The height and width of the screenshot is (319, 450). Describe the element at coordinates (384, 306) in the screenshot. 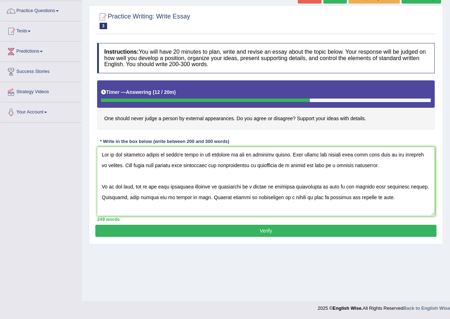

I see `div: 2025 © All Rights Reserved` at that location.